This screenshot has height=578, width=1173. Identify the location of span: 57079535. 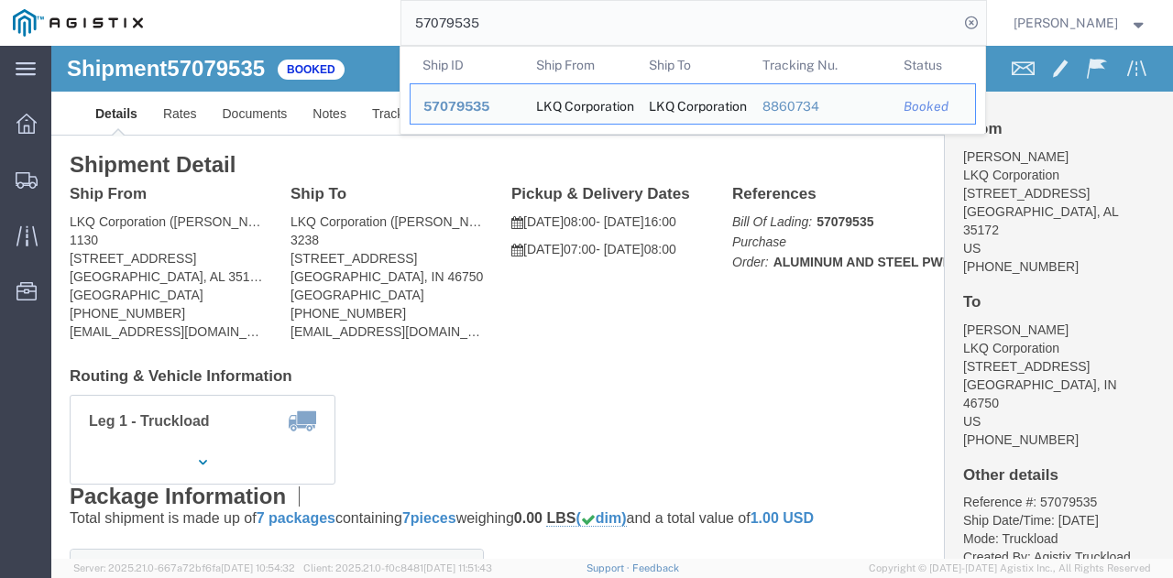
(456, 106).